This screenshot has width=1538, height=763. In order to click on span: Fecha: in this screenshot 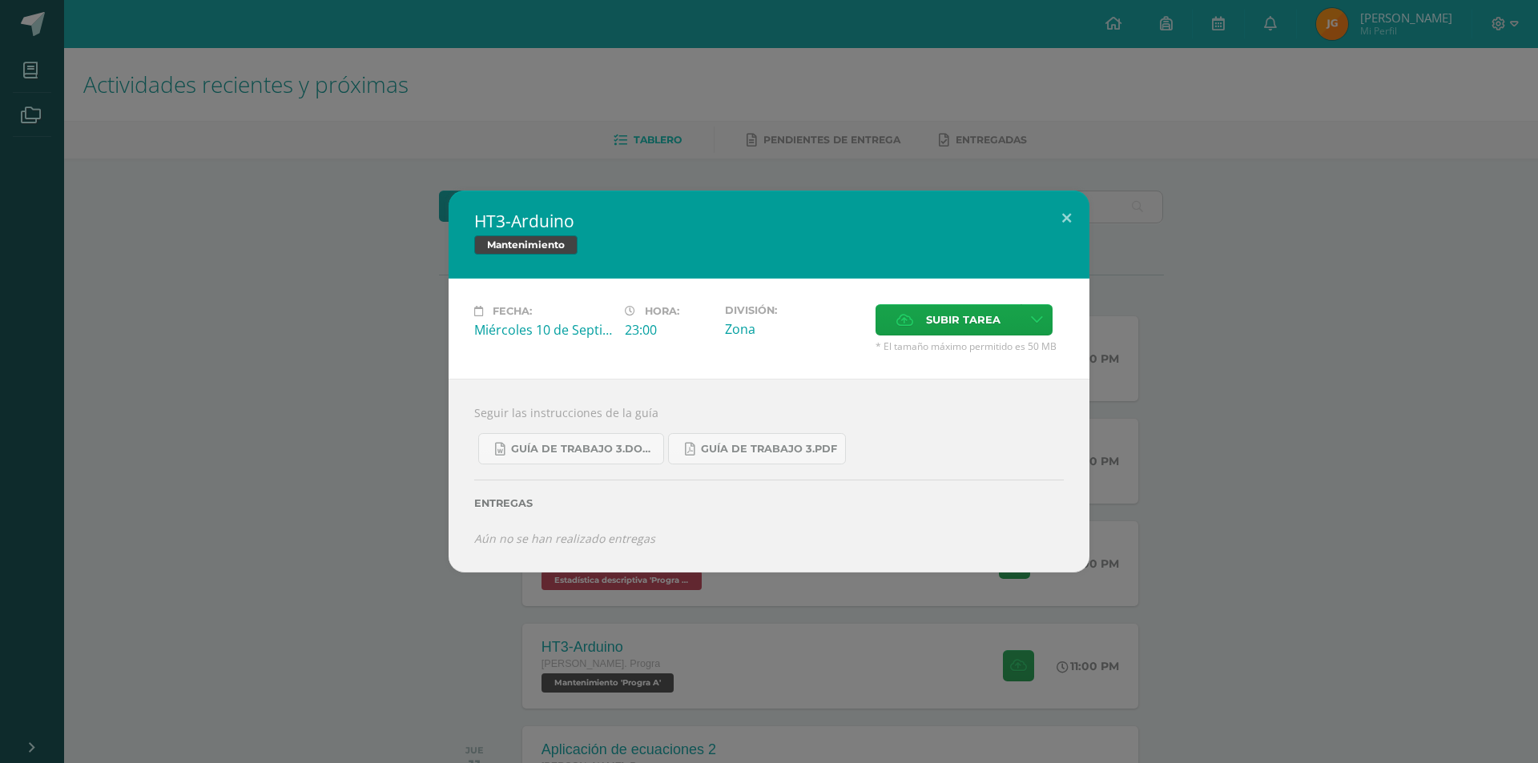, I will do `click(512, 311)`.